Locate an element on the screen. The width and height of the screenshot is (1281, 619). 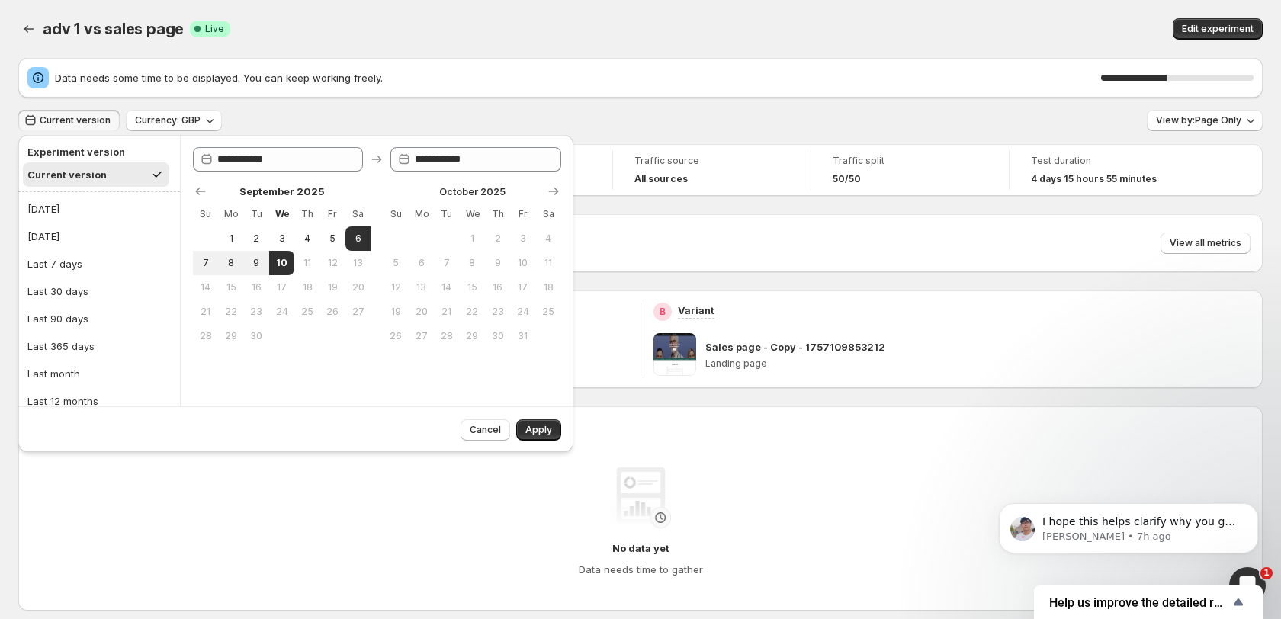
span: 27 is located at coordinates (358, 312).